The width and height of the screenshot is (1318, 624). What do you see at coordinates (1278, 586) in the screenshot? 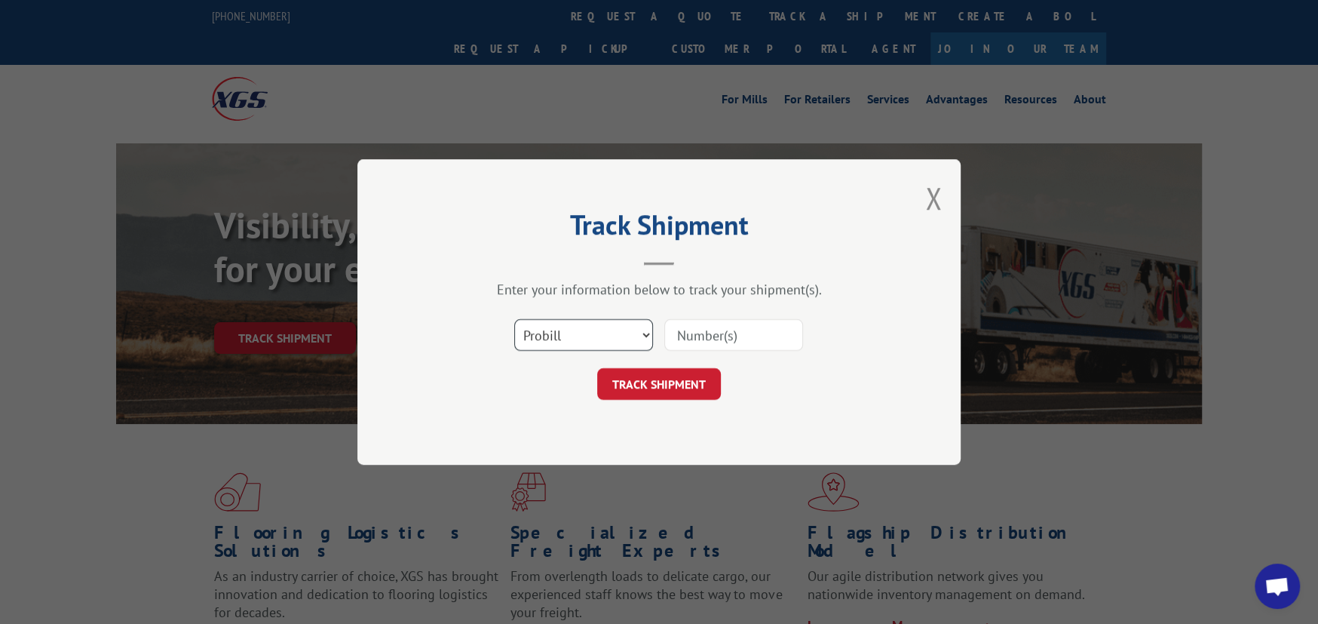
I see `div: Open chat` at bounding box center [1278, 586].